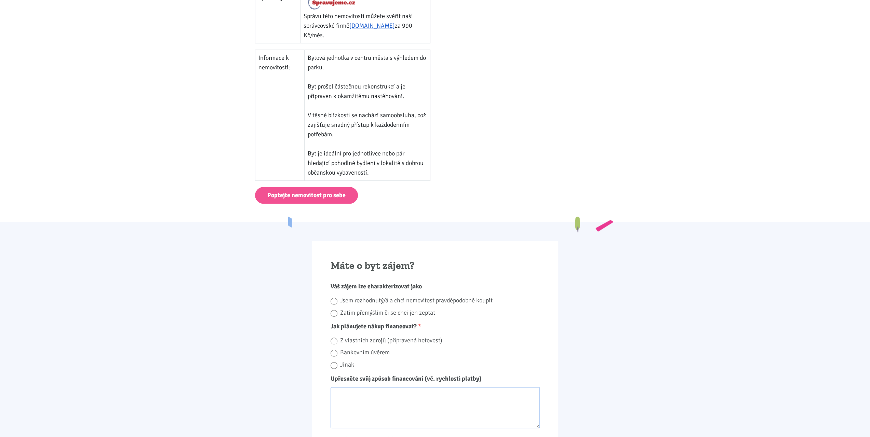 The image size is (870, 437). Describe the element at coordinates (280, 115) in the screenshot. I see `td: Informace k nemovitosti:` at that location.